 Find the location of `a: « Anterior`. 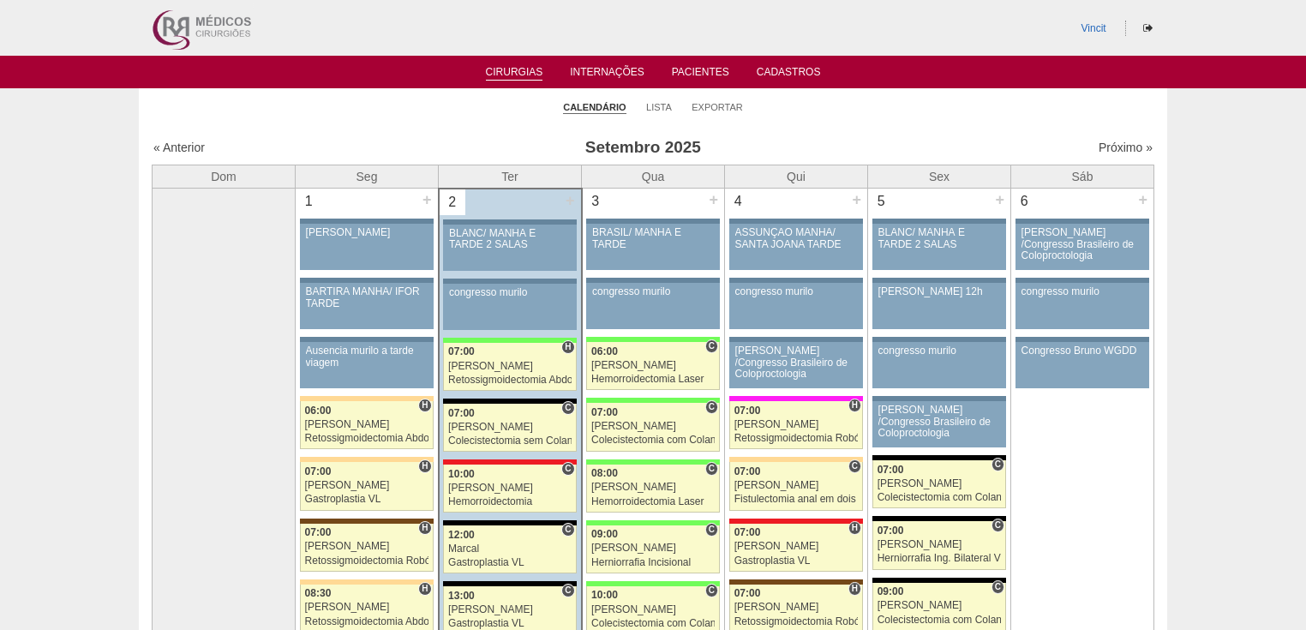

a: « Anterior is located at coordinates (179, 147).